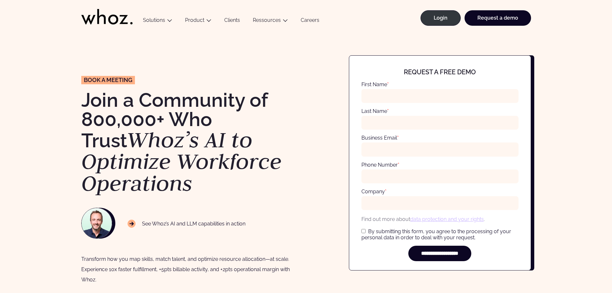 This screenshot has width=612, height=293. I want to click on label: First Name, so click(375, 84).